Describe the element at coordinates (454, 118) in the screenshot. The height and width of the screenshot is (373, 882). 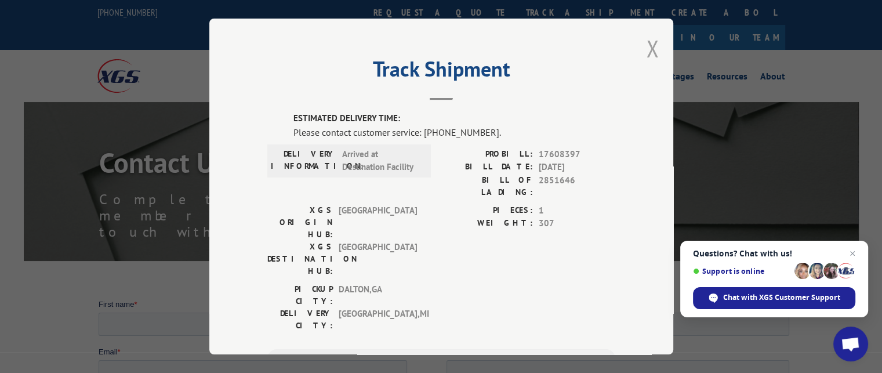
I see `label: ESTIMATED DELIVERY TIME:` at that location.